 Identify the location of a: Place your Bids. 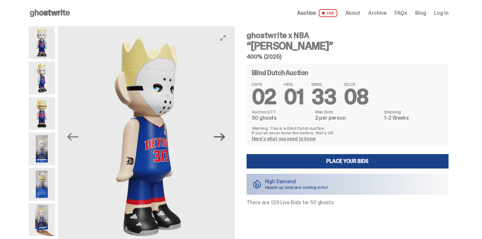
(348, 161).